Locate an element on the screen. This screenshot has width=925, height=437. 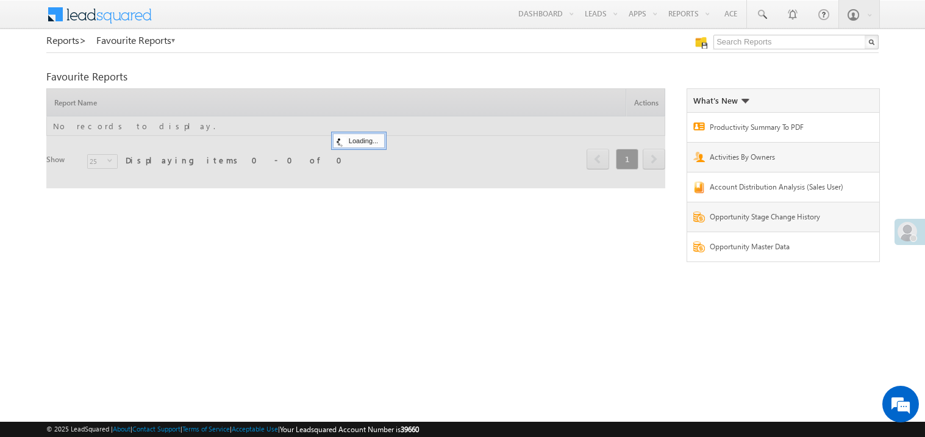
a: Productivity Summary To PDF is located at coordinates (781, 129).